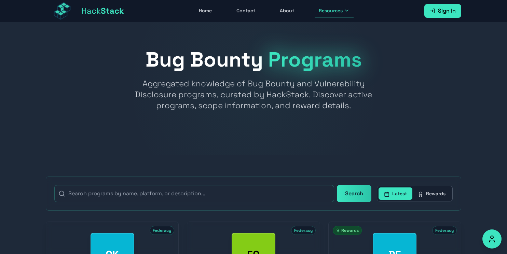 This screenshot has width=507, height=254. What do you see at coordinates (431, 194) in the screenshot?
I see `button: Rewards` at bounding box center [431, 194].